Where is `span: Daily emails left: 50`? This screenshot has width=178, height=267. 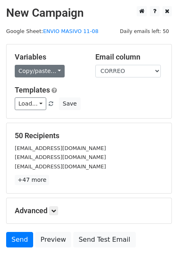 span: Daily emails left: 50 is located at coordinates (144, 31).